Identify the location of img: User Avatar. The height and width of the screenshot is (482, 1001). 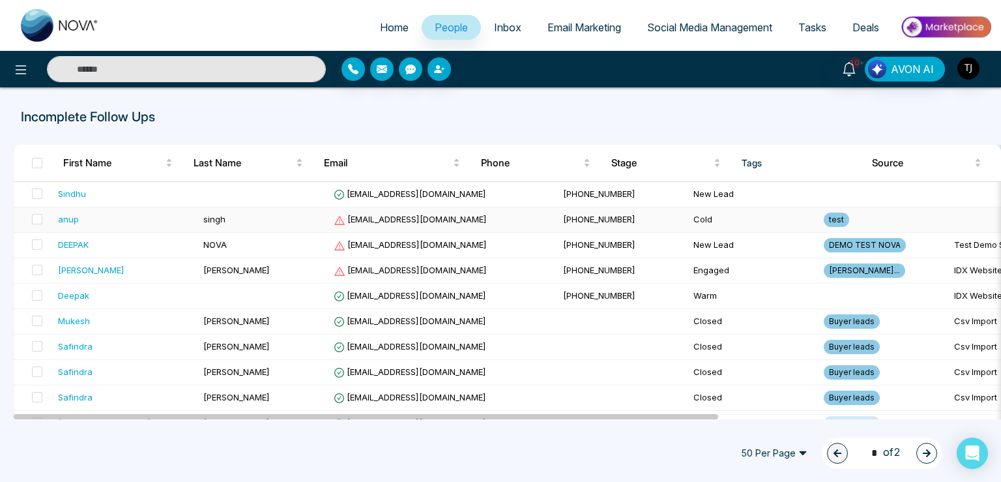
(968, 68).